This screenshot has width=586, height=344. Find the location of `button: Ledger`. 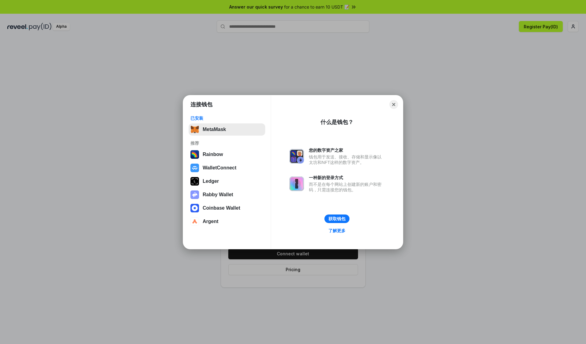

button: Ledger is located at coordinates (227, 181).